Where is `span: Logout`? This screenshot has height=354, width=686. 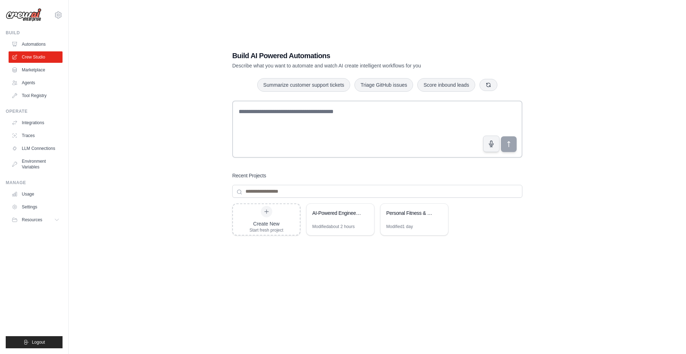
span: Logout is located at coordinates (38, 342).